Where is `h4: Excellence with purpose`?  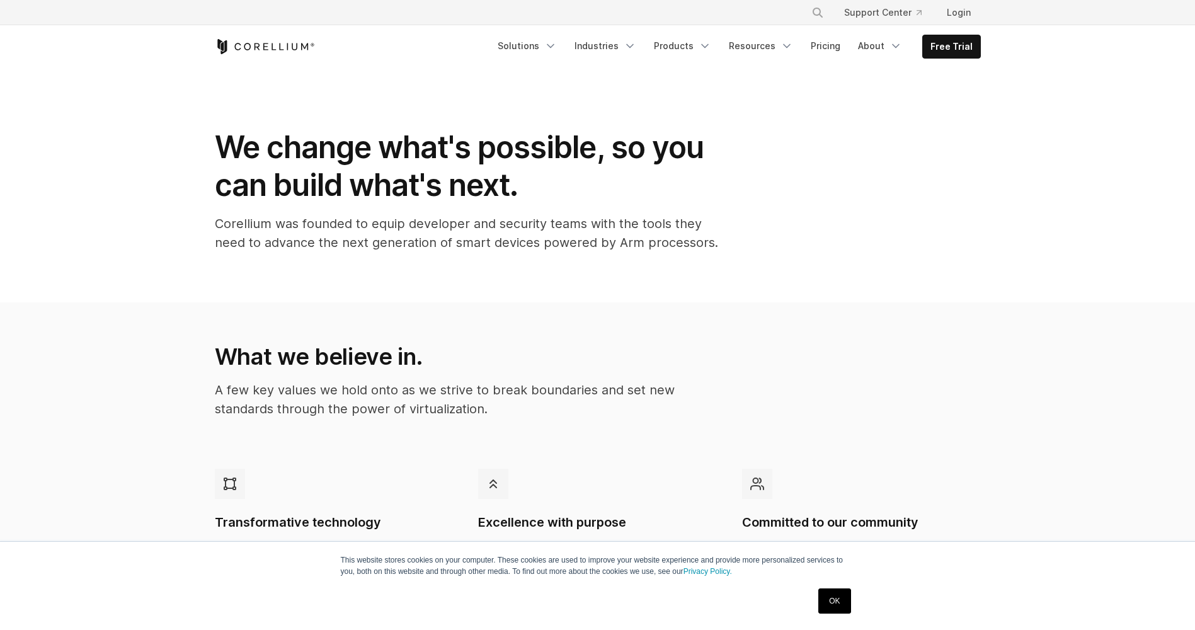 h4: Excellence with purpose is located at coordinates (597, 522).